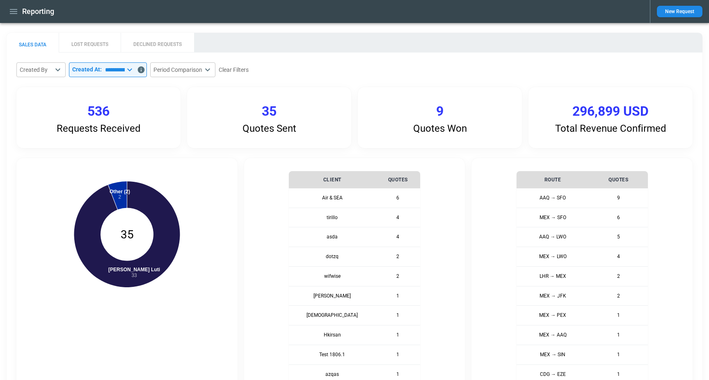  Describe the element at coordinates (332, 180) in the screenshot. I see `th: Client` at that location.